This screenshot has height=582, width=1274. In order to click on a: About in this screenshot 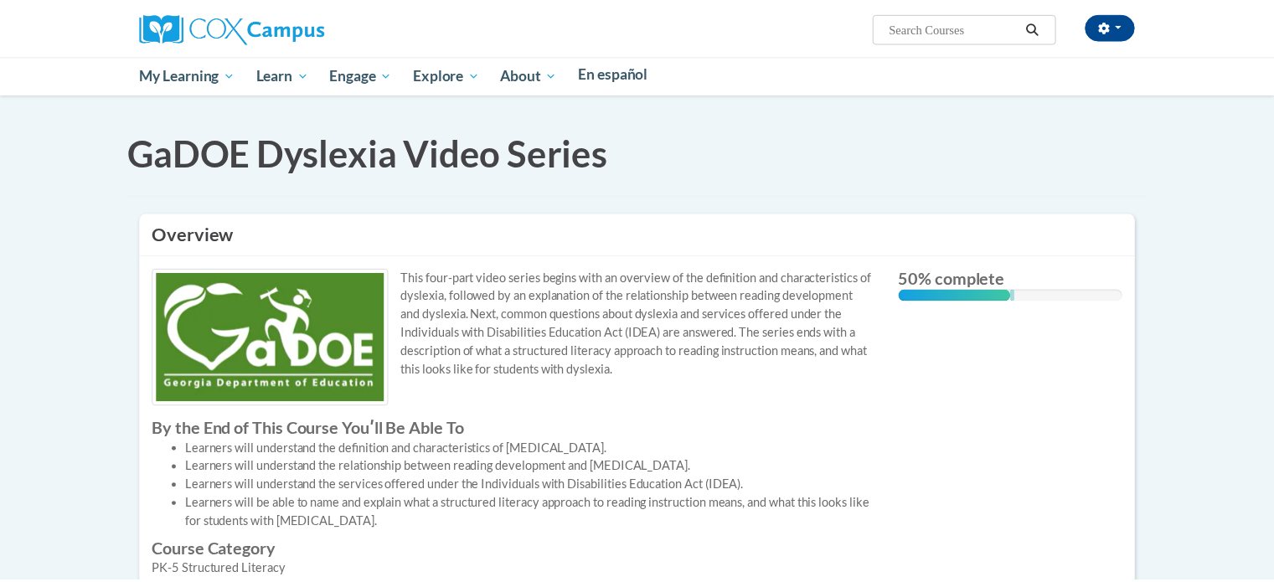, I will do `click(534, 75)`.